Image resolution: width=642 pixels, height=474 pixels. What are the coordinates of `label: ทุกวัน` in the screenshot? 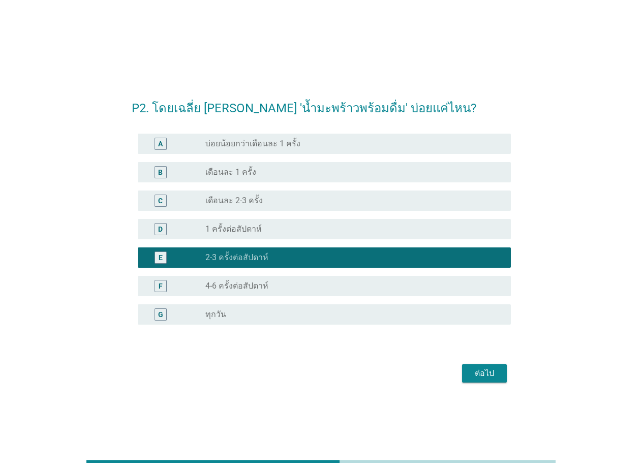 It's located at (215, 315).